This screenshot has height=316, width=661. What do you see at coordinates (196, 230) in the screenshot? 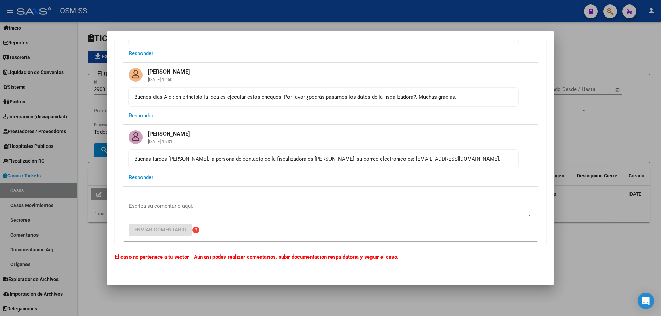
I see `mat-icon: help` at bounding box center [196, 230].